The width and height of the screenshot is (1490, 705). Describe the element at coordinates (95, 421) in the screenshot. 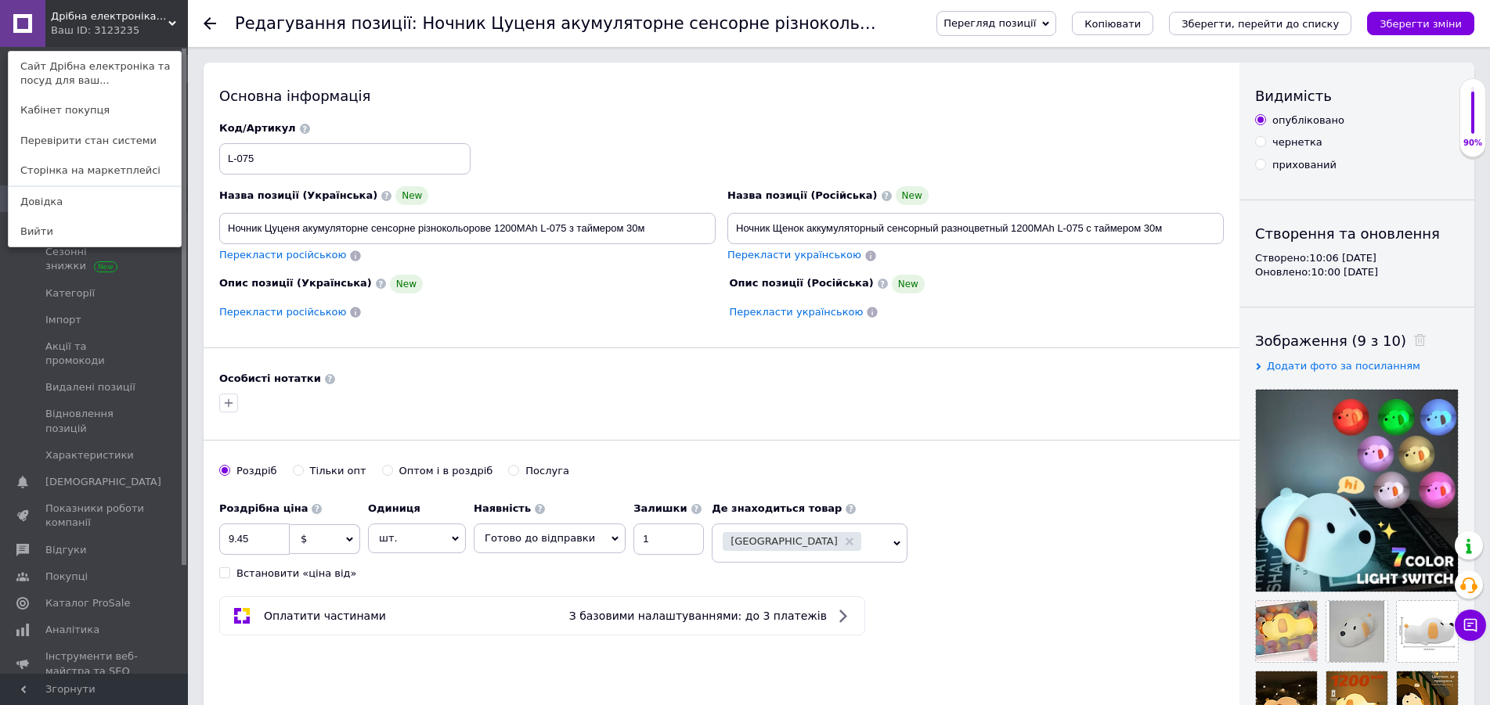

I see `span: Відновлення позицій` at that location.